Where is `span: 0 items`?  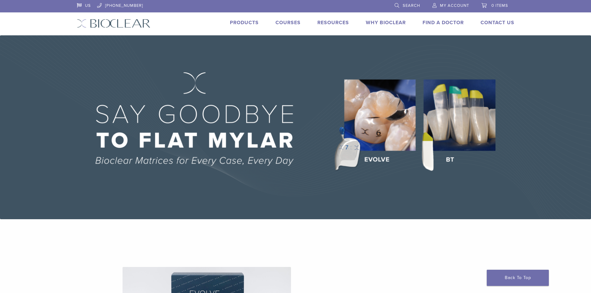 span: 0 items is located at coordinates (500, 6).